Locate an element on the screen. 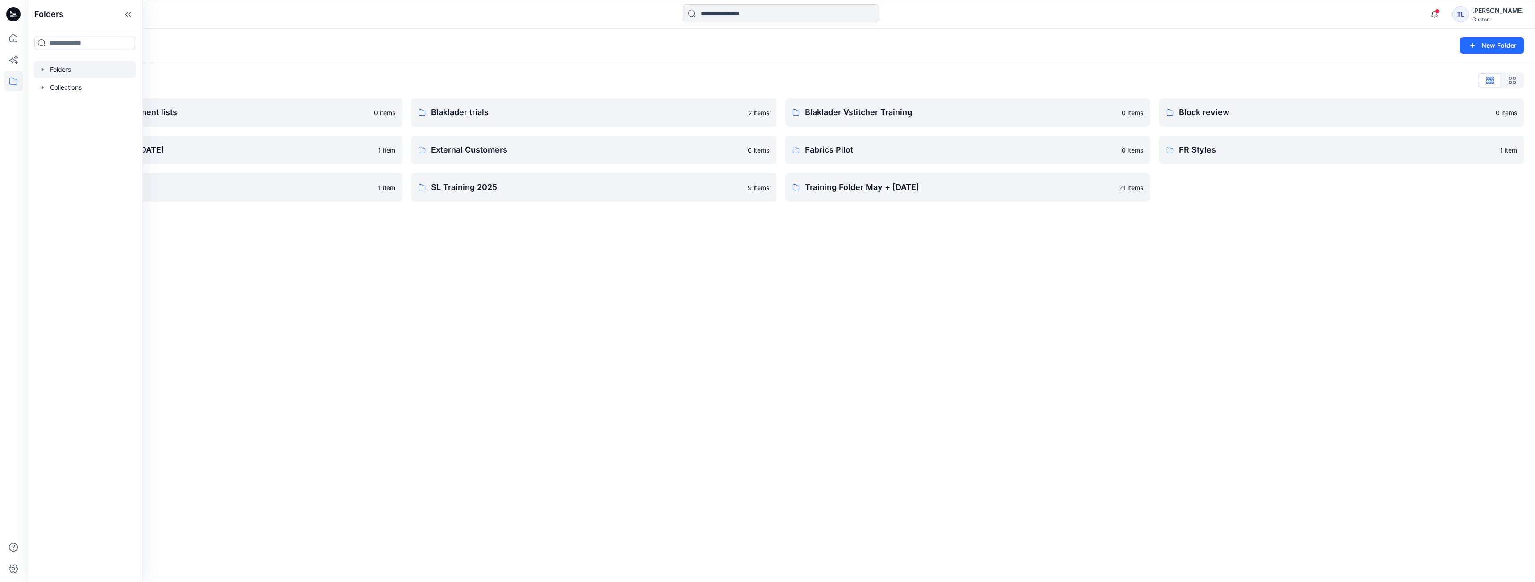  a: Blaklader trials2 items is located at coordinates (594, 112).